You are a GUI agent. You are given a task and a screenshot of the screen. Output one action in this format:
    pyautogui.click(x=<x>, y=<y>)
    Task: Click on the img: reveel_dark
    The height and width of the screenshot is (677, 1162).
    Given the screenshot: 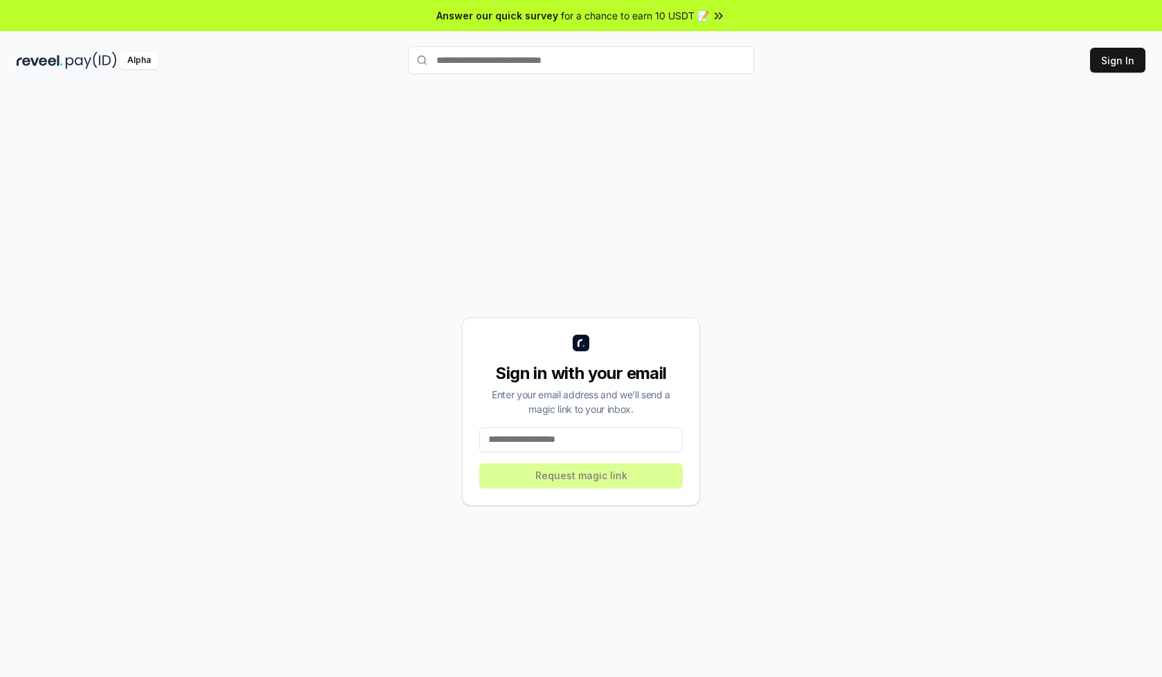 What is the action you would take?
    pyautogui.click(x=39, y=60)
    